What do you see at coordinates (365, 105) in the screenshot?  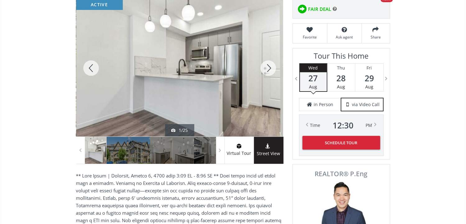 I see `span: via Video Call` at bounding box center [365, 105].